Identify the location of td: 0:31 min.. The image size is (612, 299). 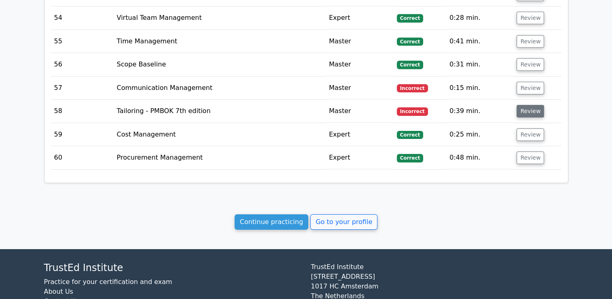
(480, 64).